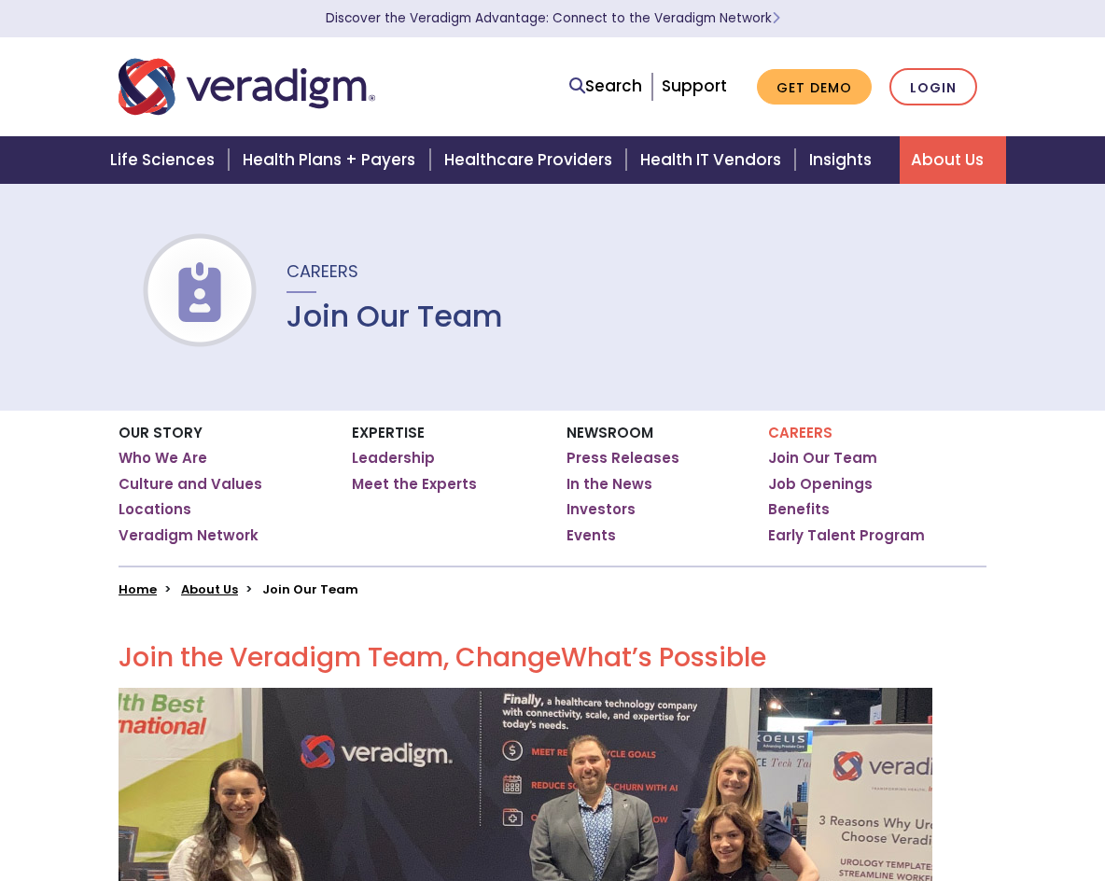  I want to click on a: Life Sciences, so click(165, 160).